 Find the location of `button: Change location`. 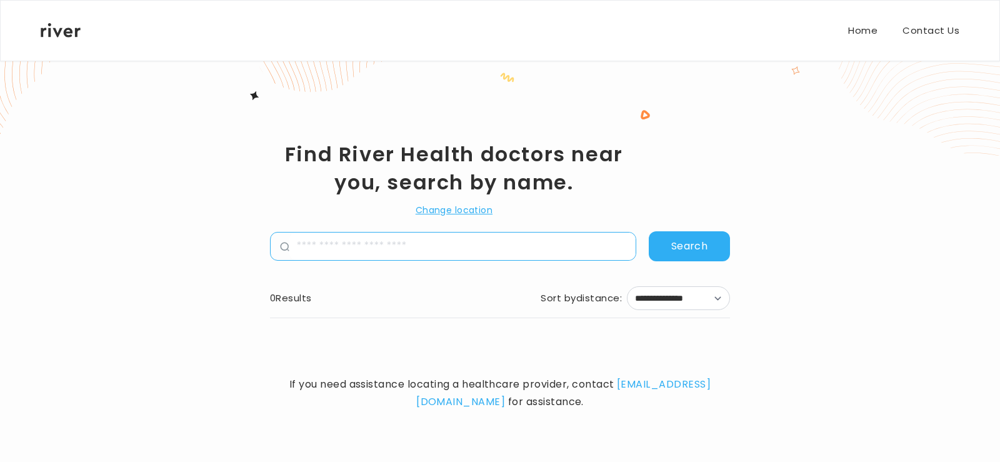

button: Change location is located at coordinates (454, 210).